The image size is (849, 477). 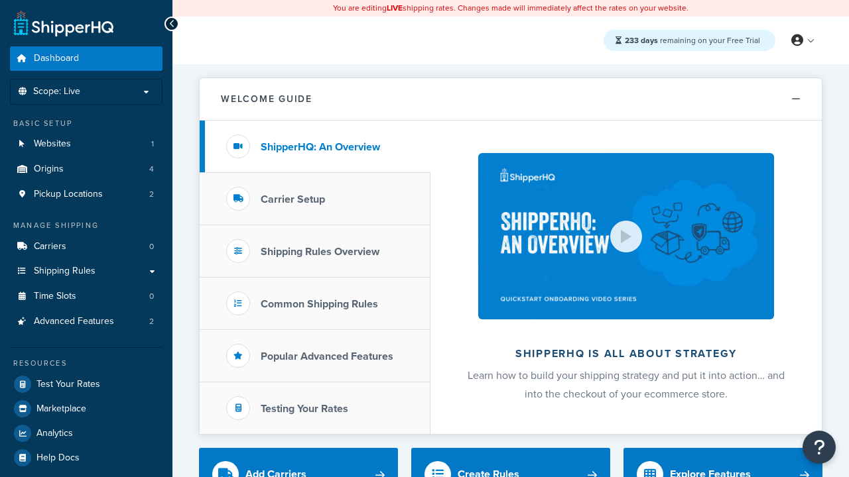 I want to click on h3: Testing Your Rates, so click(x=304, y=409).